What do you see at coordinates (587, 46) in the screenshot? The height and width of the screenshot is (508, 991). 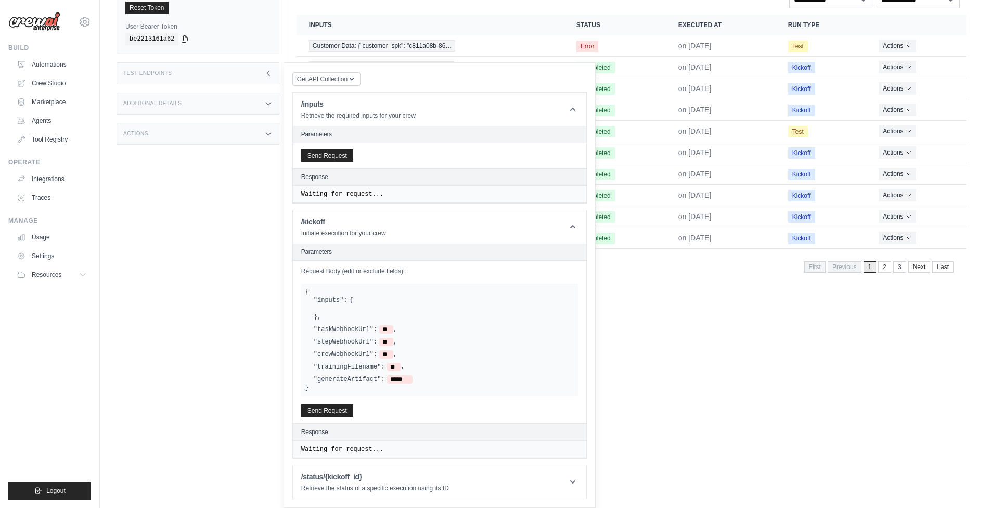 I see `span: Error` at bounding box center [587, 46].